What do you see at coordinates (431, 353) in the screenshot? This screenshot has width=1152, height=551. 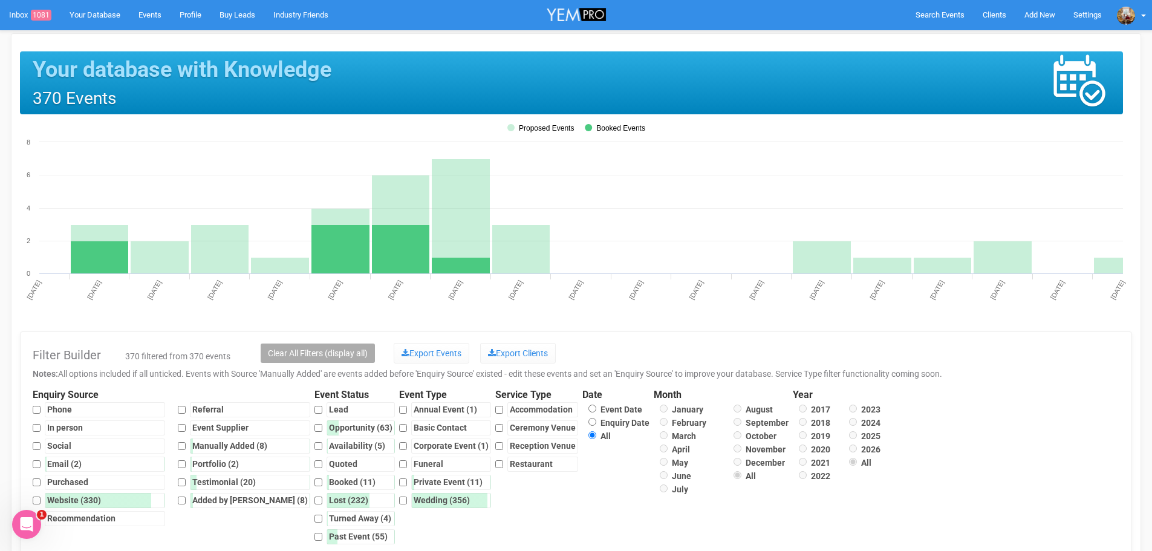 I see `a: Export Events` at bounding box center [431, 353].